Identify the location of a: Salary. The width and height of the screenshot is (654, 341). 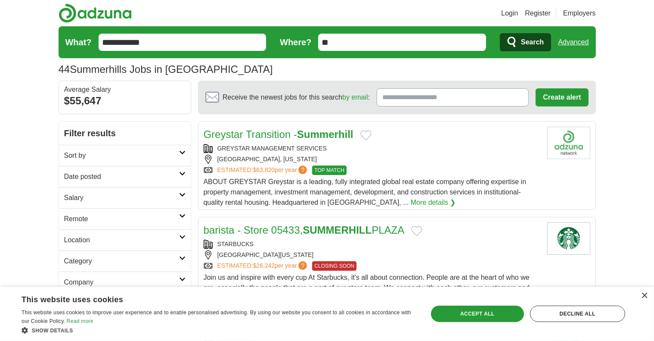
(125, 197).